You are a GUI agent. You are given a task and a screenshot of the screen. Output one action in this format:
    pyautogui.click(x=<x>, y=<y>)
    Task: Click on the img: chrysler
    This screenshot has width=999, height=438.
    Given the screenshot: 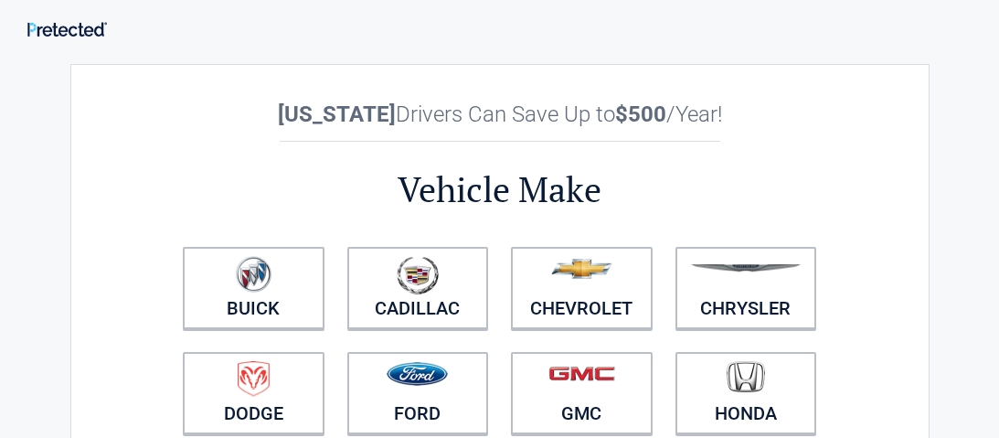 What is the action you would take?
    pyautogui.click(x=746, y=268)
    